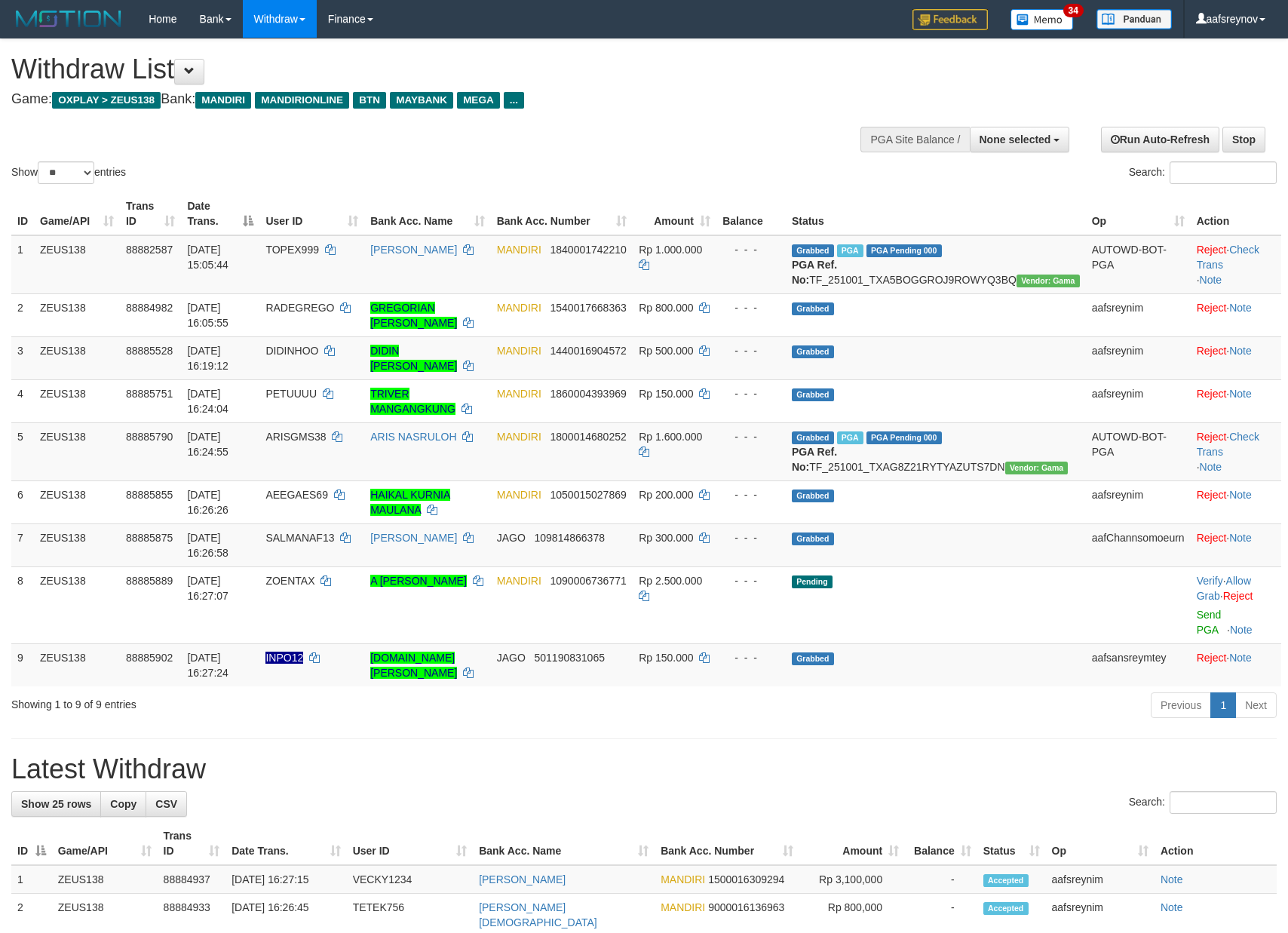  I want to click on th: Date Trans.: activate to sort column ascending, so click(285, 843).